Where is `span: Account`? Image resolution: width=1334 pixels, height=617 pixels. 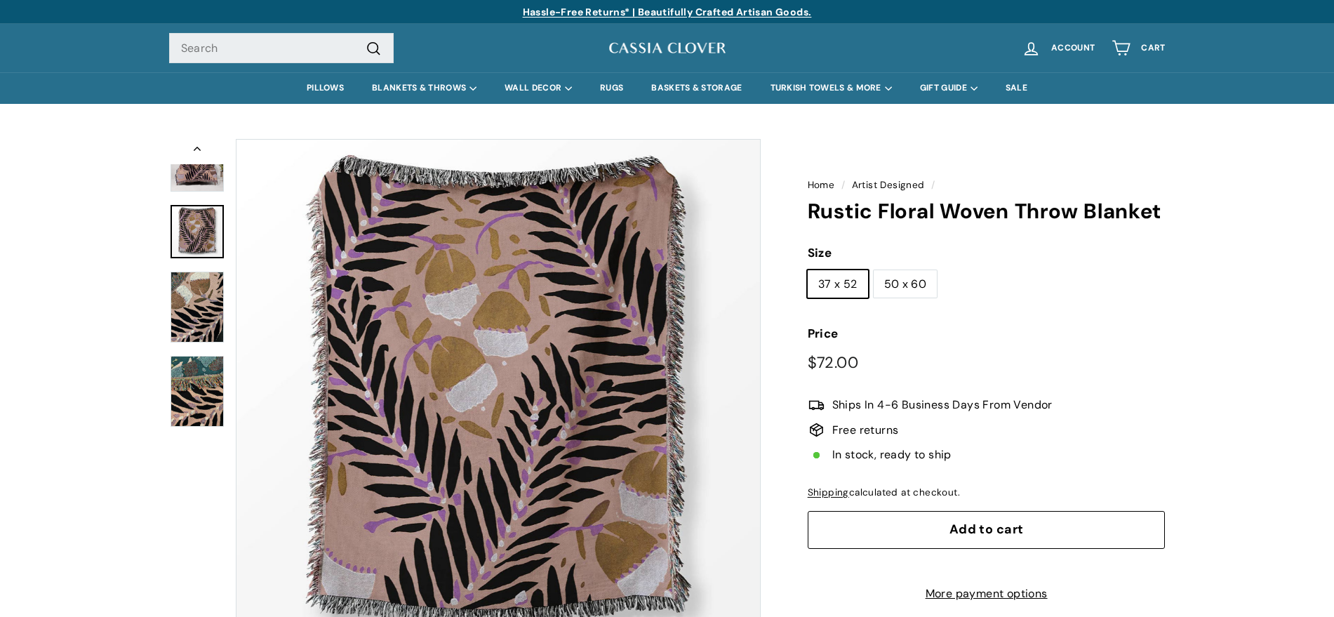
span: Account is located at coordinates (1073, 48).